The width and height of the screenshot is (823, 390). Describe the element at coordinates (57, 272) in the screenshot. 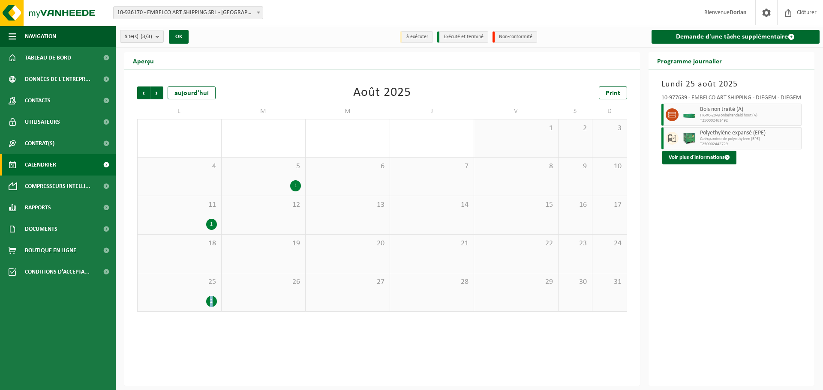

I see `span: Conditions d'accepta...` at that location.